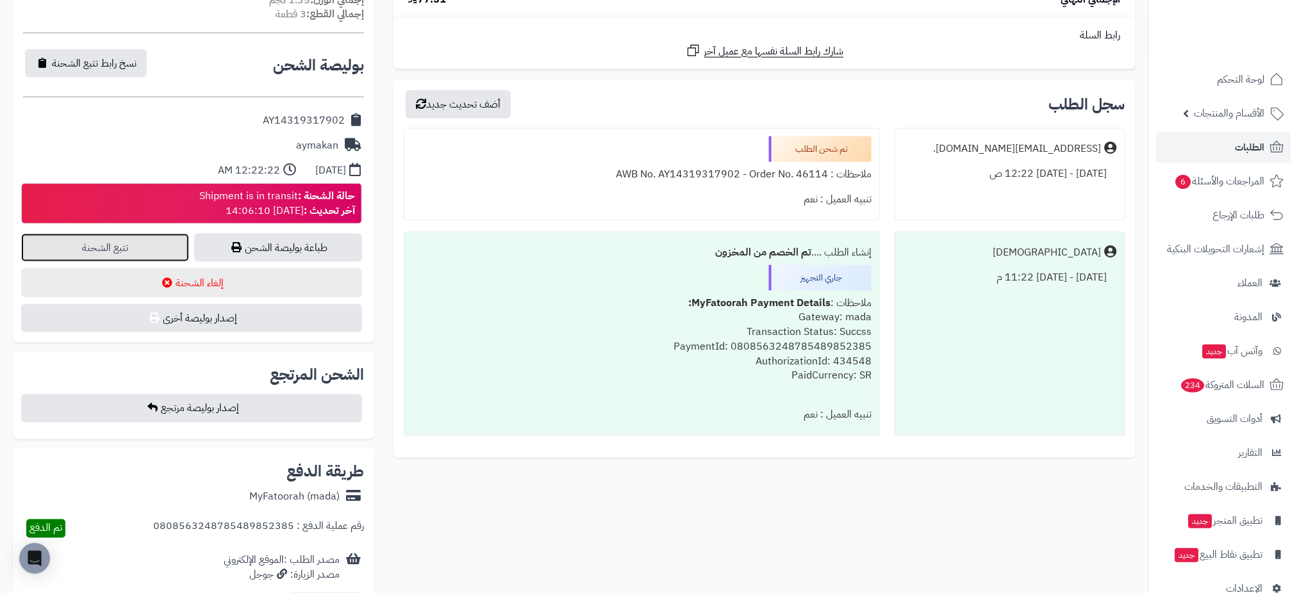 Image resolution: width=1299 pixels, height=593 pixels. I want to click on span: التقارير, so click(1251, 453).